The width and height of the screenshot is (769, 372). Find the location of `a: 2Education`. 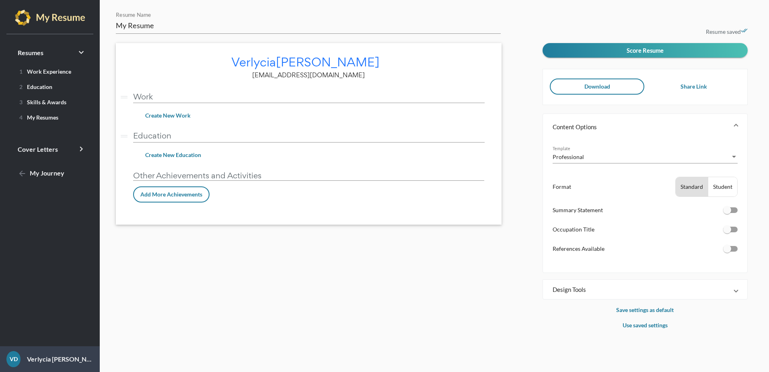

a: 2Education is located at coordinates (50, 86).